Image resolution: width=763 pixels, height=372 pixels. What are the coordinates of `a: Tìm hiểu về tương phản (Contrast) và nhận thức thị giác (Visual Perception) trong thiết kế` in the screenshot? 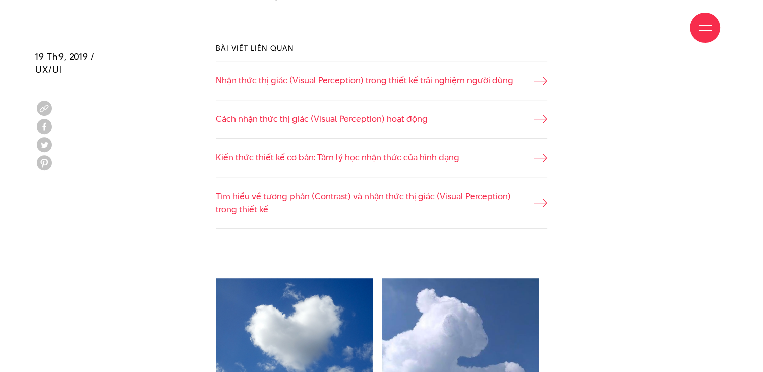 It's located at (381, 203).